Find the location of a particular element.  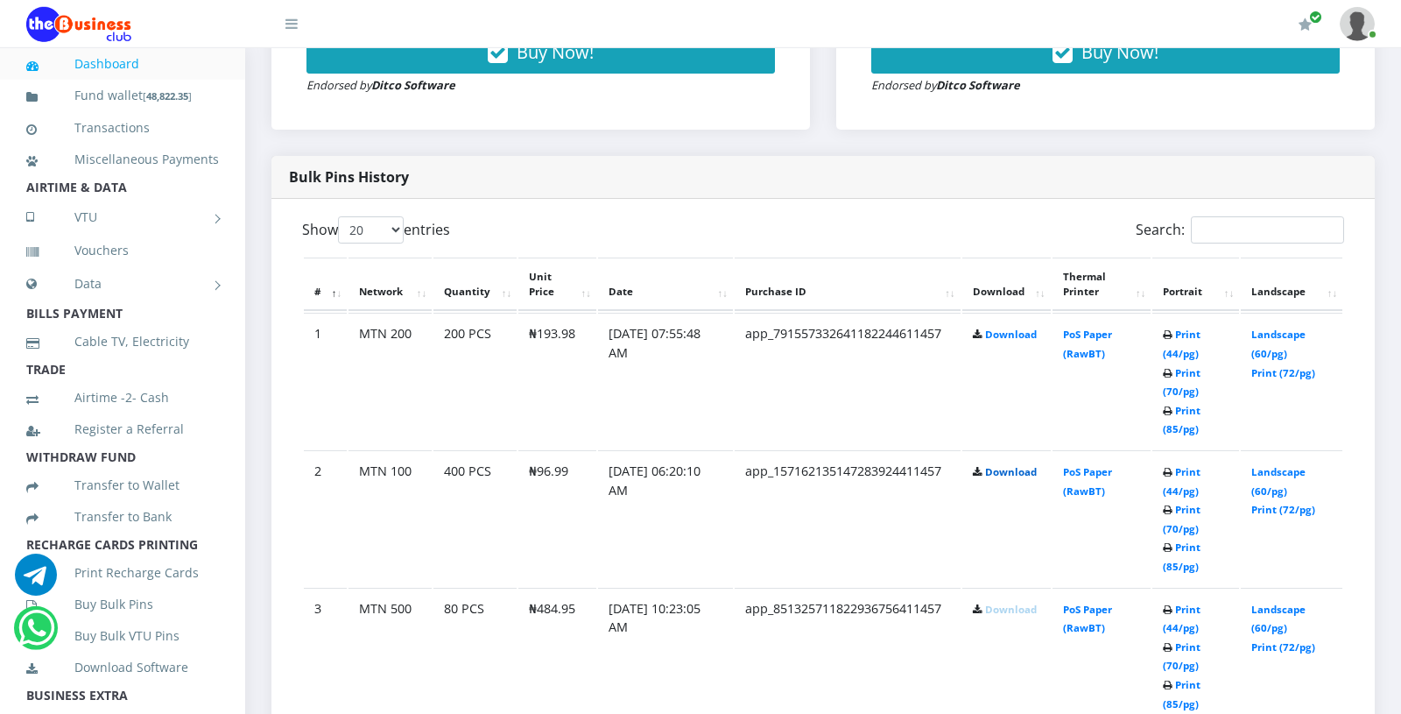

td: app_157162135147283924411457 is located at coordinates (848, 518).